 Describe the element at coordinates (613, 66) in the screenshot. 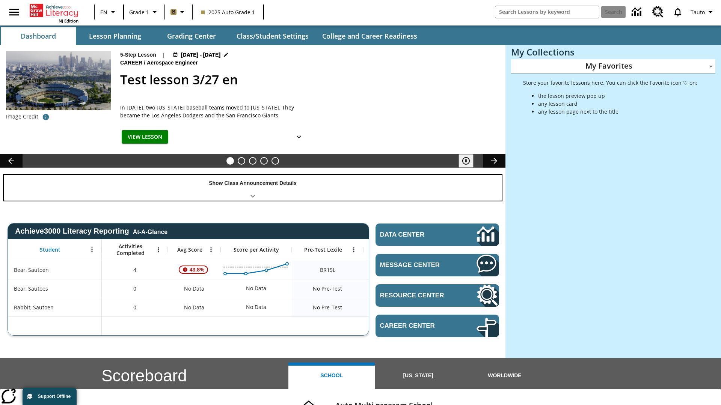

I see `div: My Favorites` at that location.